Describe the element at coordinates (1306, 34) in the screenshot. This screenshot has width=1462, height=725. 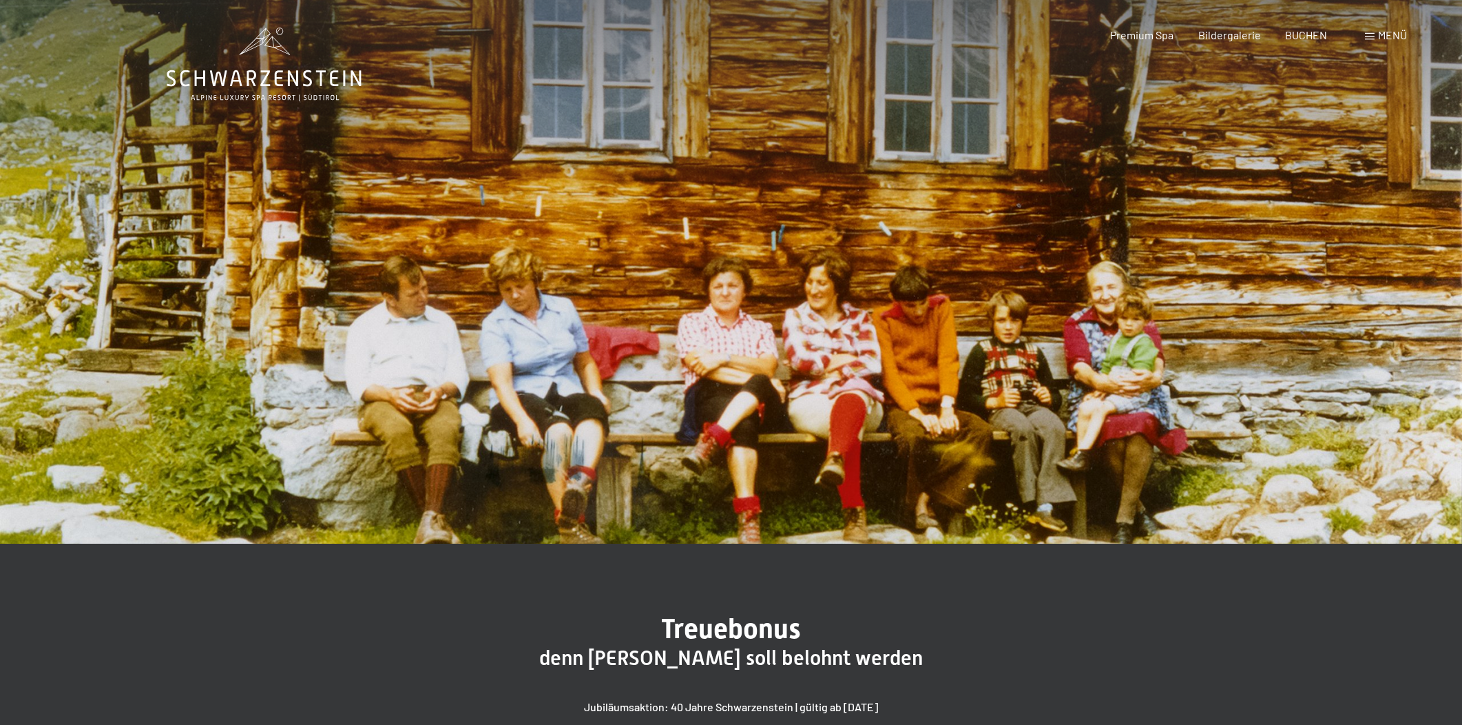
I see `a: BUCHEN` at that location.